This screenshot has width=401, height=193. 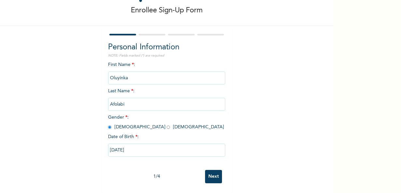 What do you see at coordinates (167, 98) in the screenshot?
I see `span: Last Name :` at bounding box center [167, 98].